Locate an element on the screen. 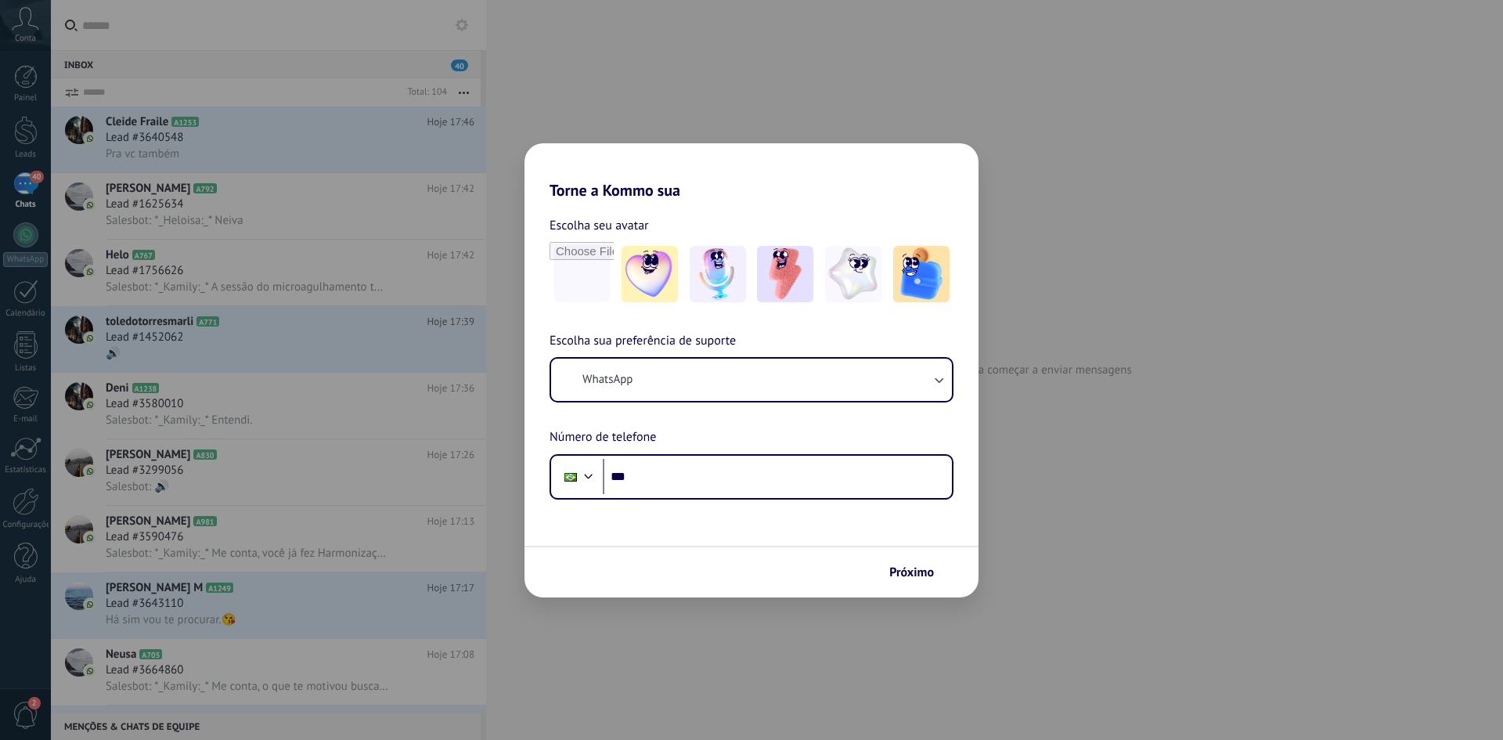 The width and height of the screenshot is (1503, 740). span: Escolha seu avatar is located at coordinates (599, 226).